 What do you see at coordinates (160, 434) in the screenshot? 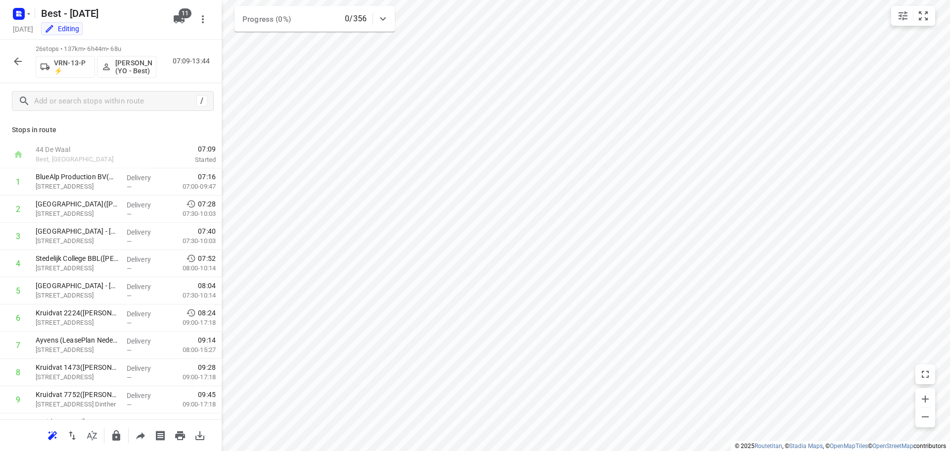
I see `span: Print shipping labels` at bounding box center [160, 434].